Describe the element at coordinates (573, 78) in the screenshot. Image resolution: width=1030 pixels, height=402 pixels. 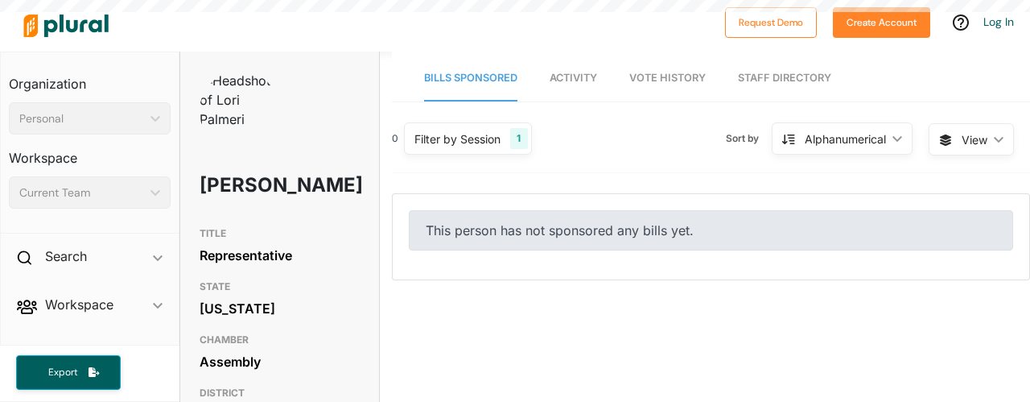
I see `a: Activity` at that location.